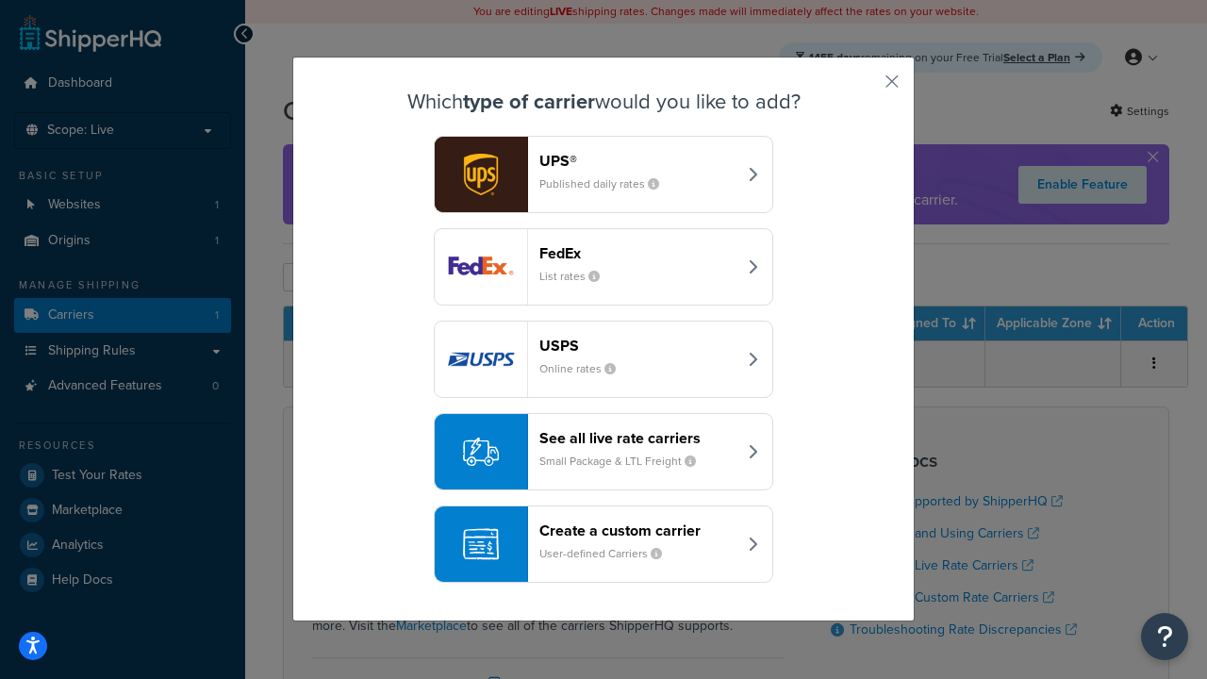  I want to click on header: UPS®, so click(637, 160).